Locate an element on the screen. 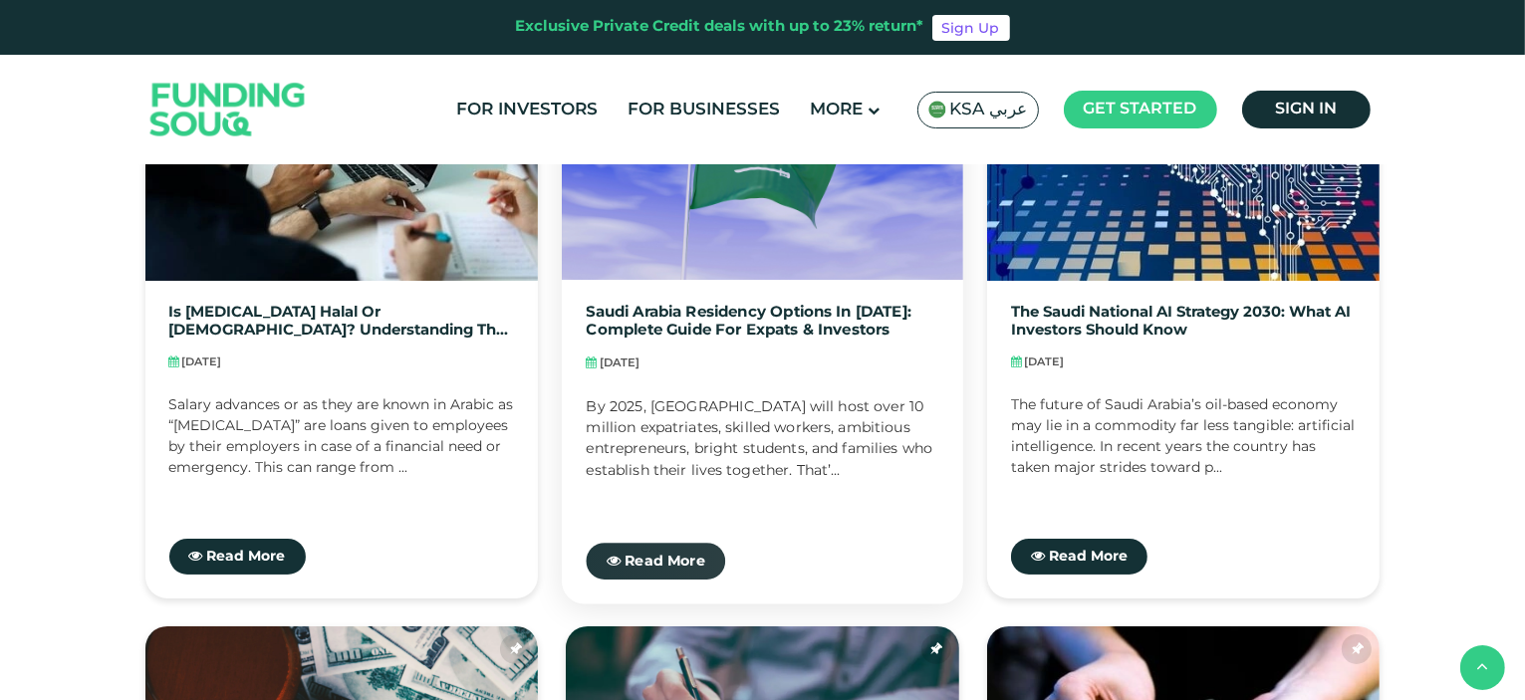 Image resolution: width=1525 pixels, height=700 pixels. span: Sign in is located at coordinates (1306, 109).